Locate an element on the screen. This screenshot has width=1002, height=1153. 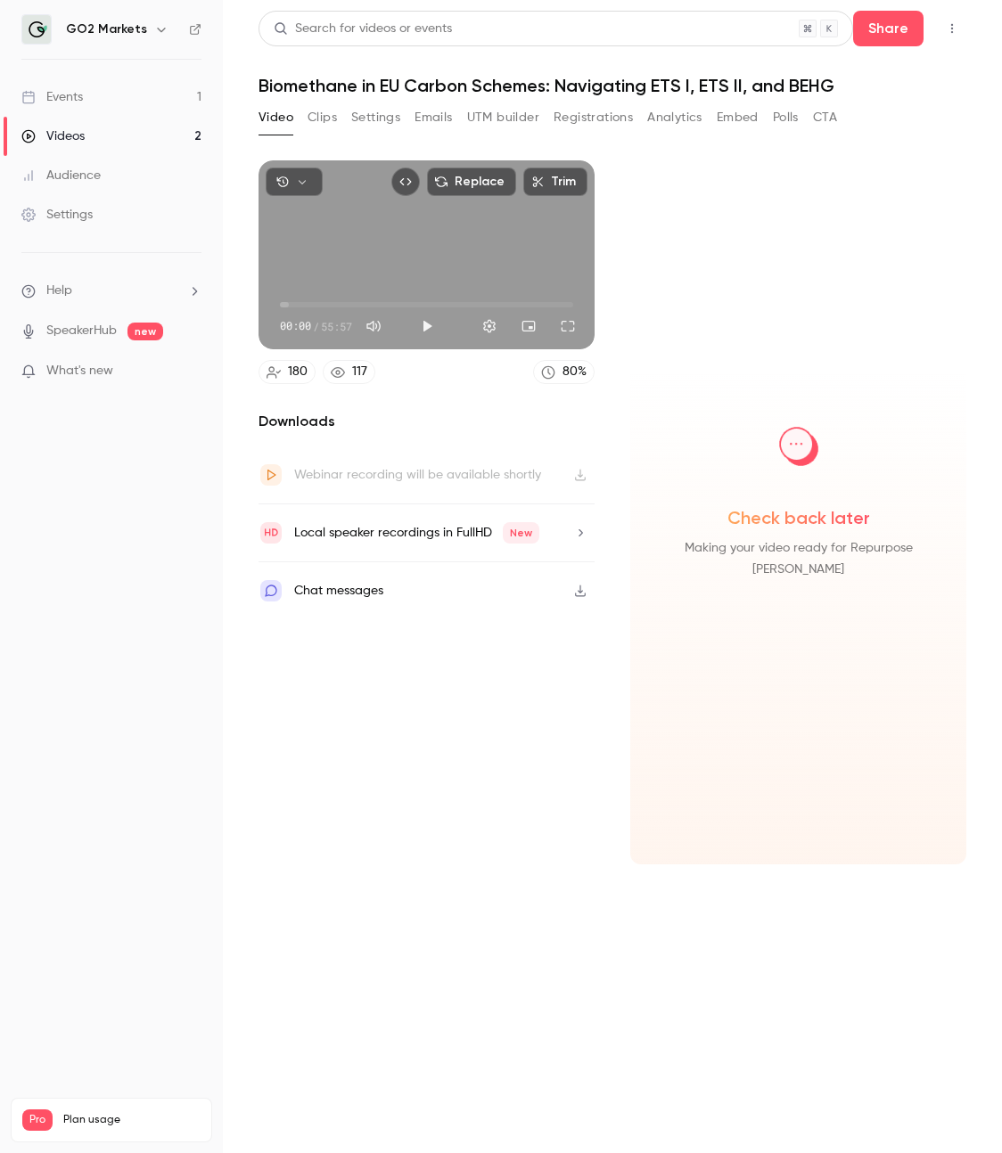
div: Videos is located at coordinates (53, 136).